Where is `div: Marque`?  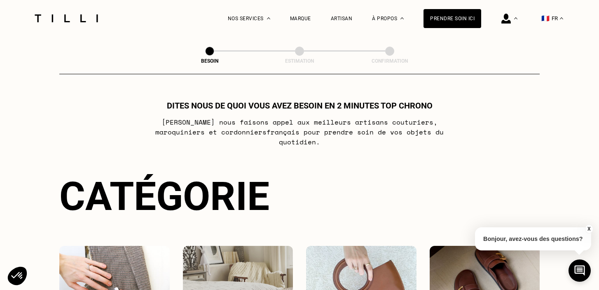
div: Marque is located at coordinates (300, 19).